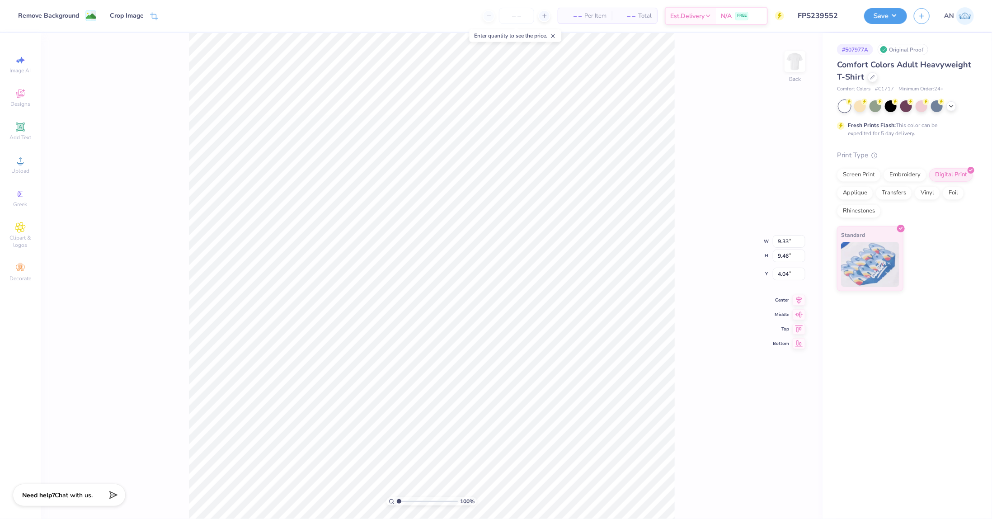 This screenshot has width=992, height=519. Describe the element at coordinates (870, 264) in the screenshot. I see `img: Standard` at that location.